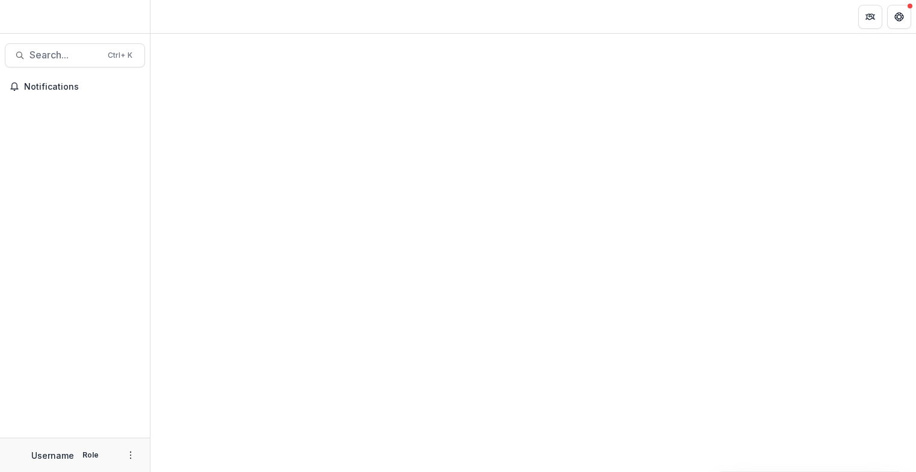 This screenshot has height=472, width=916. What do you see at coordinates (120, 55) in the screenshot?
I see `div: Ctrl + K` at bounding box center [120, 55].